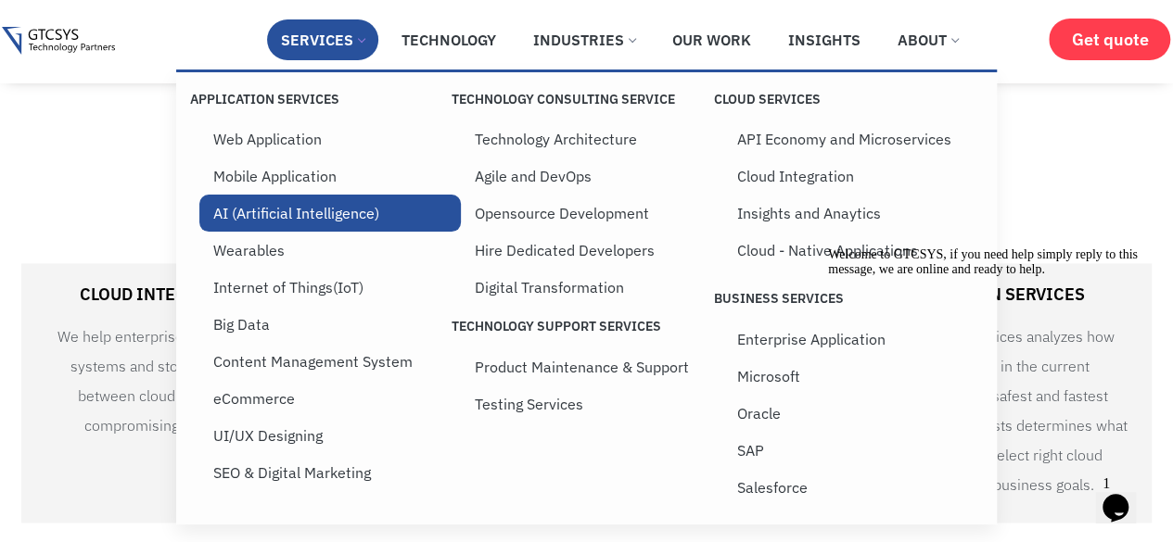 This screenshot has width=1173, height=542. What do you see at coordinates (449, 40) in the screenshot?
I see `a: Technology` at bounding box center [449, 40].